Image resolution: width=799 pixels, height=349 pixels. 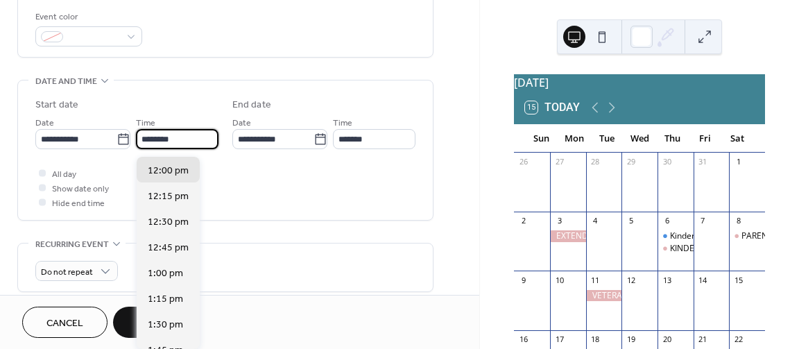 I want to click on div: 3, so click(x=559, y=220).